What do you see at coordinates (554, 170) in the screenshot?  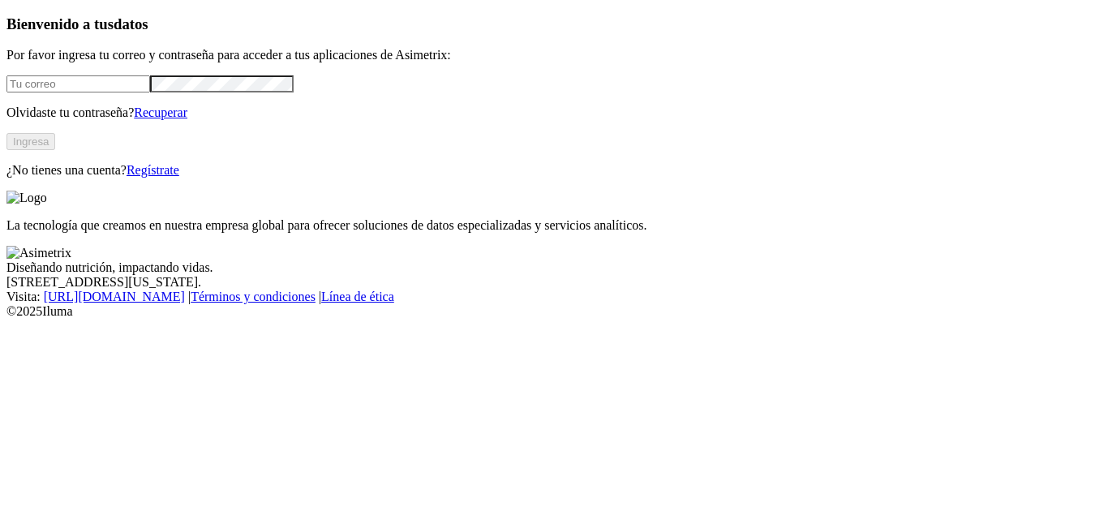 I see `p: ¿No tienes una cuenta?` at bounding box center [554, 170].